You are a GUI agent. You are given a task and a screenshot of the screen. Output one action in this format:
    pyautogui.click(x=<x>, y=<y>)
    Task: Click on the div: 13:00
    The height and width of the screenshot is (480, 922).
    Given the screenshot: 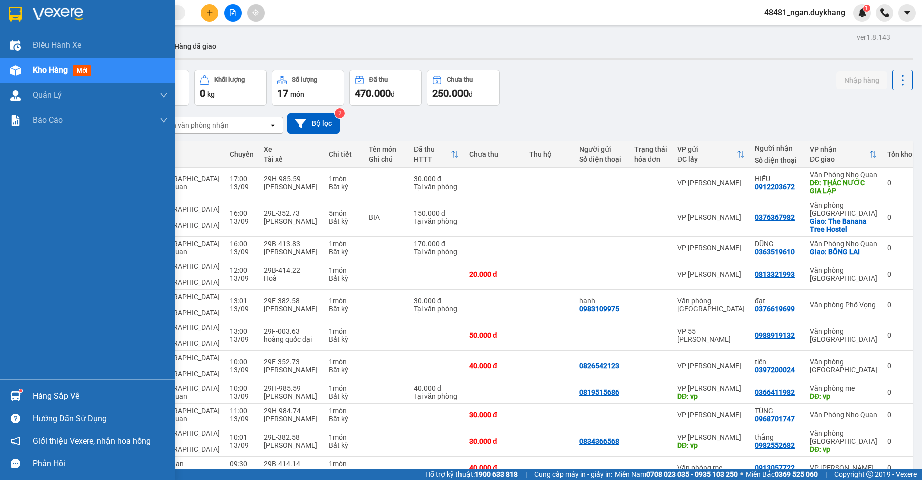 What is the action you would take?
    pyautogui.click(x=242, y=331)
    